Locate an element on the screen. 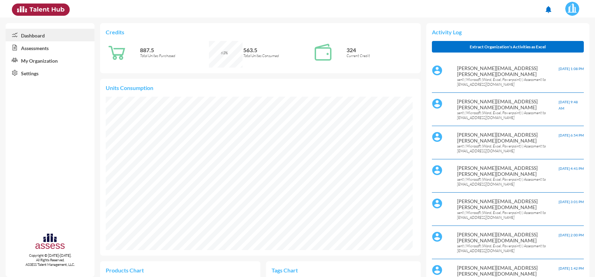 This screenshot has height=277, width=595. mat-icon: notifications is located at coordinates (548, 9).